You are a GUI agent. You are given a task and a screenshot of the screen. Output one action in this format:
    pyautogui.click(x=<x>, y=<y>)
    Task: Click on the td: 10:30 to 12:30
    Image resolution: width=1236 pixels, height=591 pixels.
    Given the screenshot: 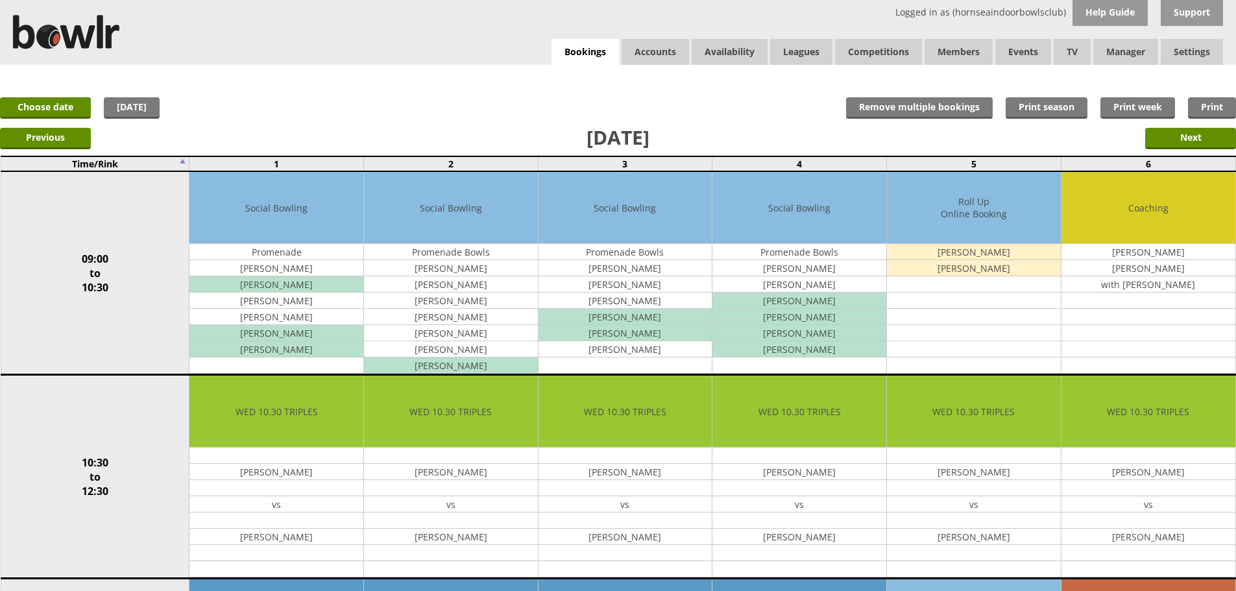 What is the action you would take?
    pyautogui.click(x=95, y=477)
    